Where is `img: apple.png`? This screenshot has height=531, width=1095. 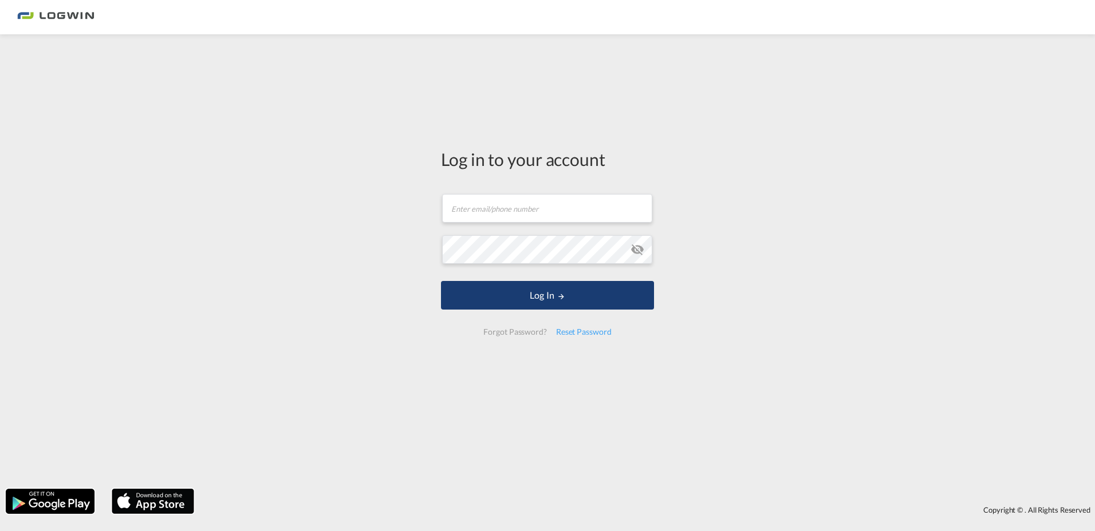
img: apple.png is located at coordinates (153, 502).